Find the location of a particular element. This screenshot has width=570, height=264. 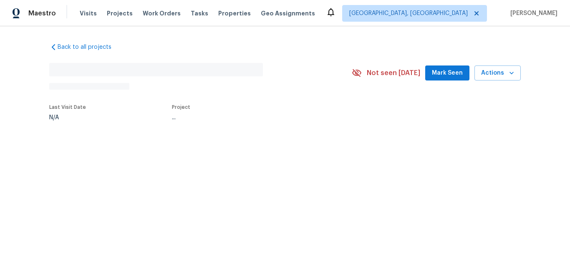

span: Visits is located at coordinates (88, 13).